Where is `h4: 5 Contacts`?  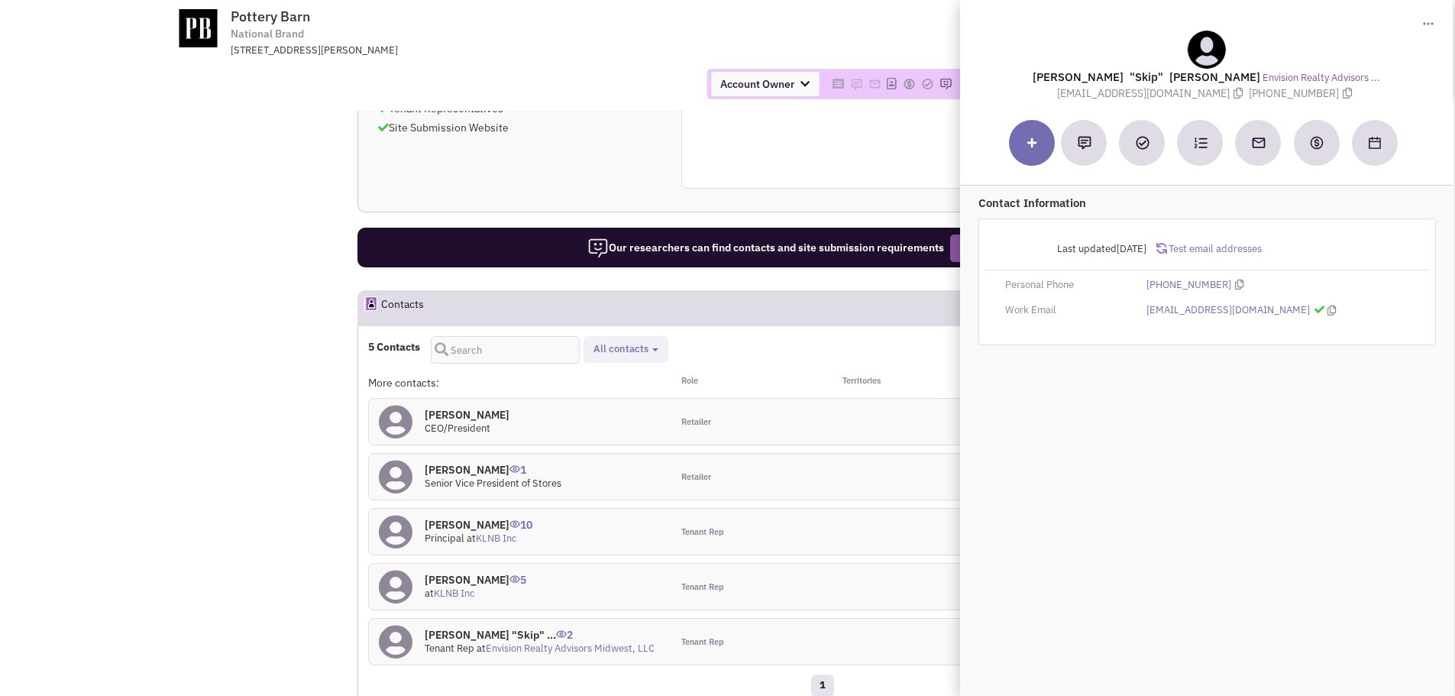
h4: 5 Contacts is located at coordinates (394, 347).